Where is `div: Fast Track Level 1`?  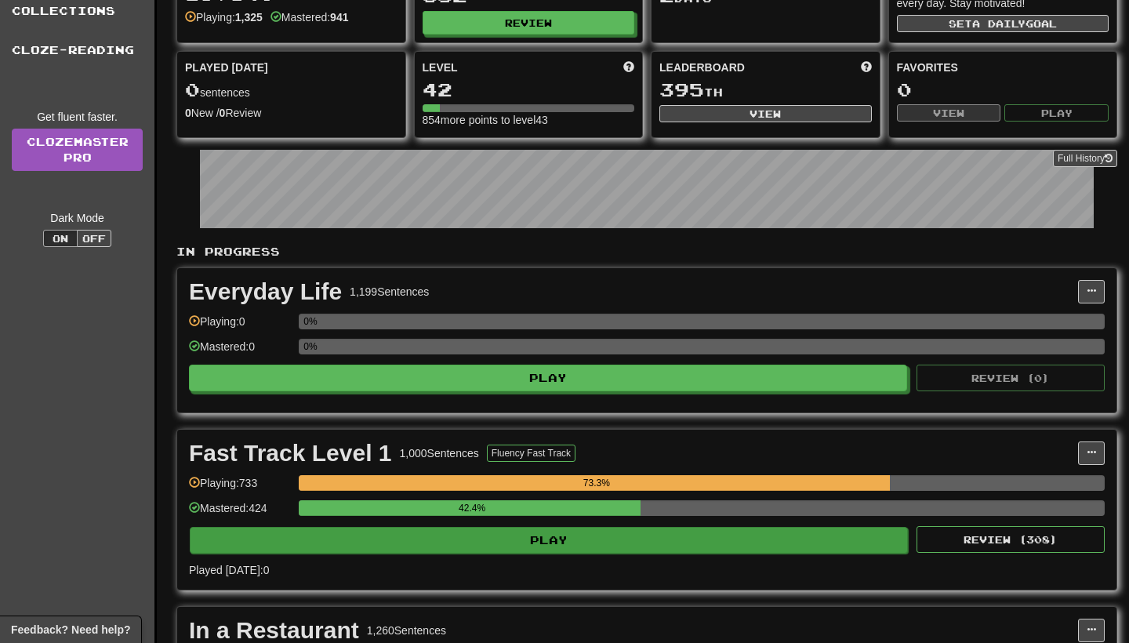 div: Fast Track Level 1 is located at coordinates (290, 453).